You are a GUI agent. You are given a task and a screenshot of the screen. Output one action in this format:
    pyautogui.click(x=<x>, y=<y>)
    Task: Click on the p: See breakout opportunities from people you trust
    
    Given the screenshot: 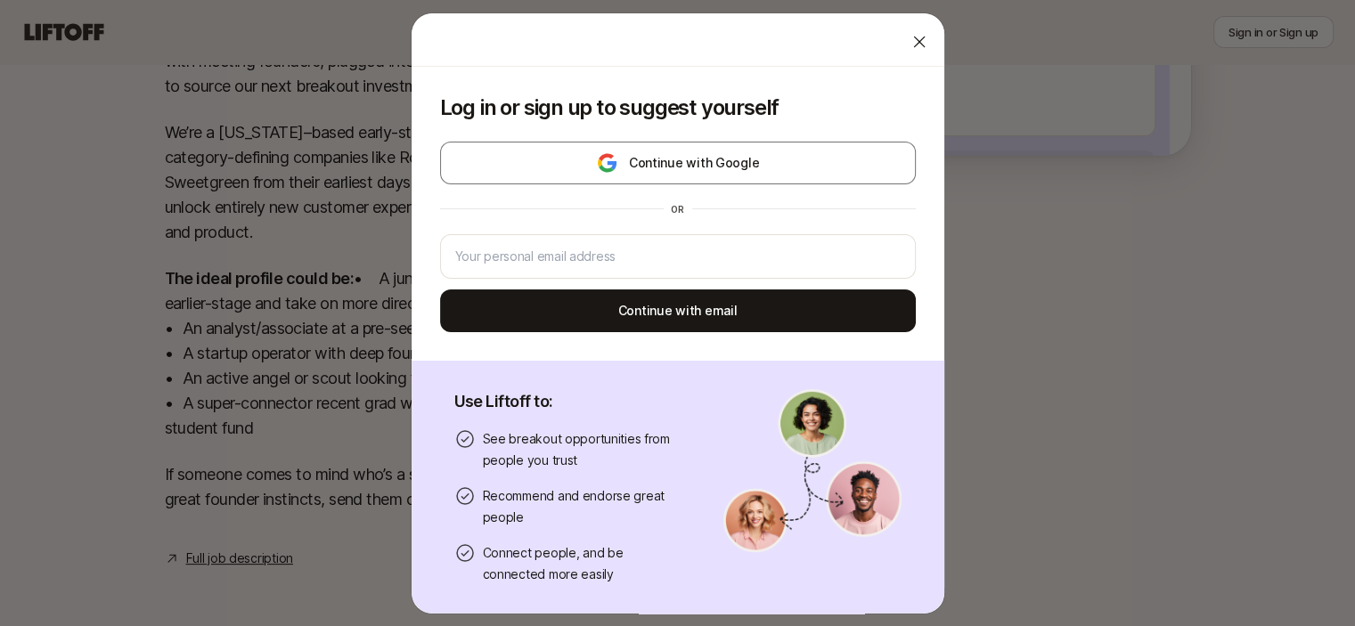 What is the action you would take?
    pyautogui.click(x=582, y=450)
    